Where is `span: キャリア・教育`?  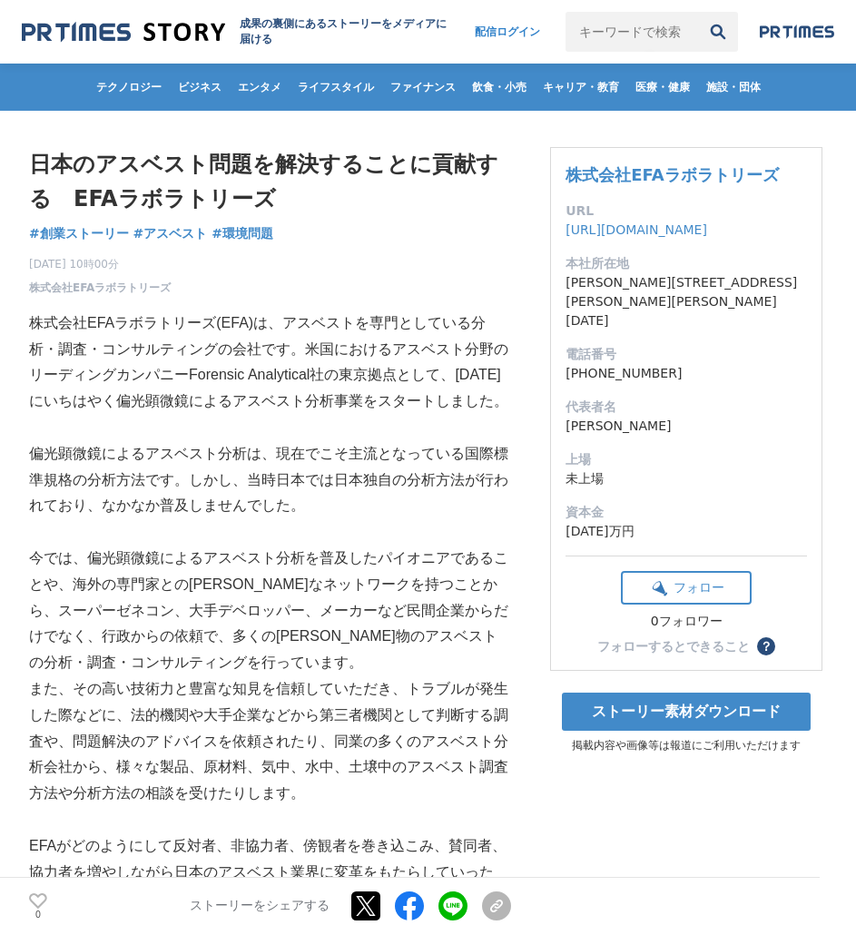 span: キャリア・教育 is located at coordinates (581, 87).